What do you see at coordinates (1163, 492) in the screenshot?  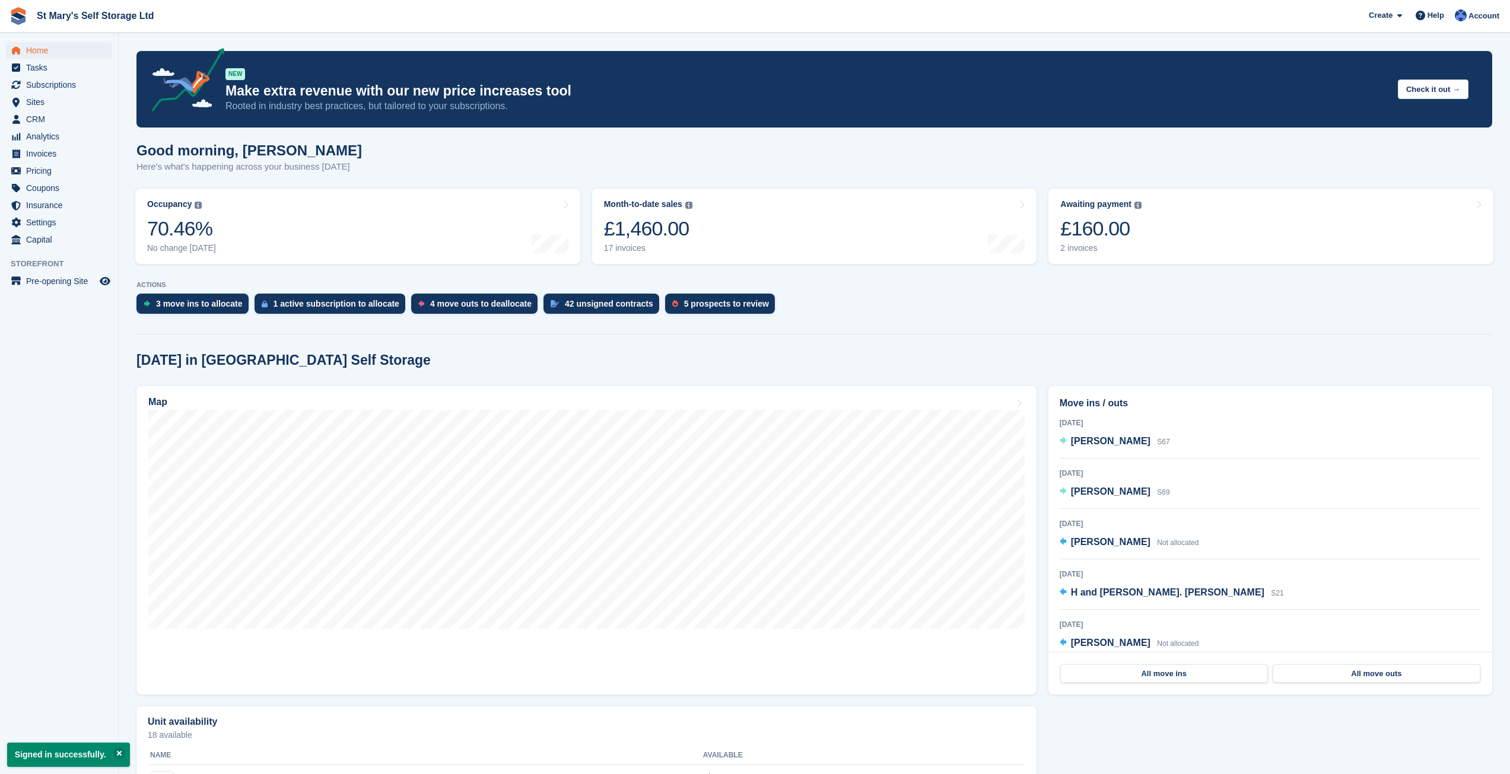 I see `span: S69` at bounding box center [1163, 492].